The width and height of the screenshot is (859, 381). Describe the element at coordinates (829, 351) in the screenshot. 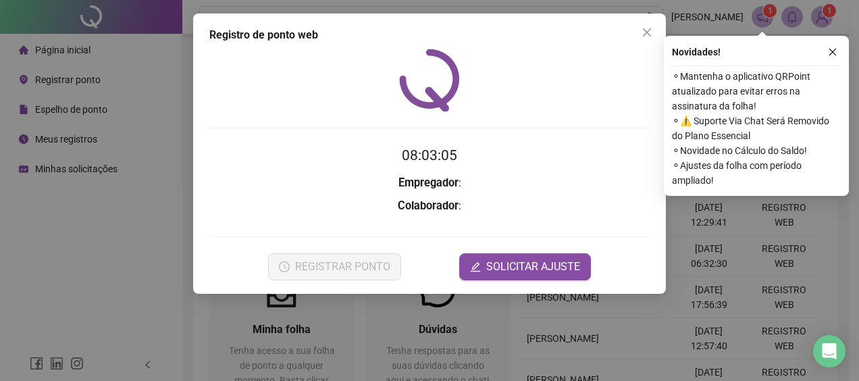

I see `div: Open Intercom Messenger` at that location.